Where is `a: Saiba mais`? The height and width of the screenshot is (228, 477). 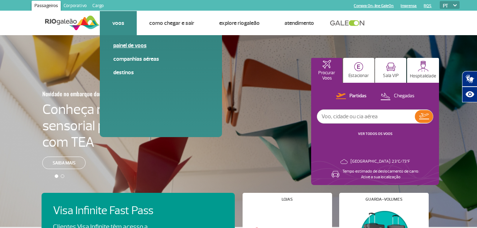 a: Saiba mais is located at coordinates (64, 163).